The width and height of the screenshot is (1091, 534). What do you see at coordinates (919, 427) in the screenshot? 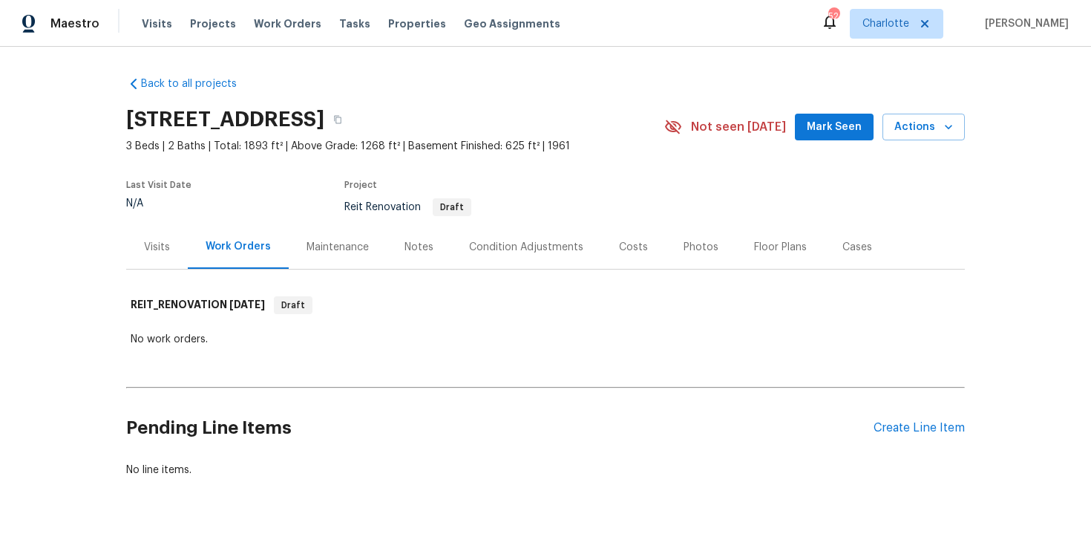
I see `div: Create Line Item` at bounding box center [919, 427].